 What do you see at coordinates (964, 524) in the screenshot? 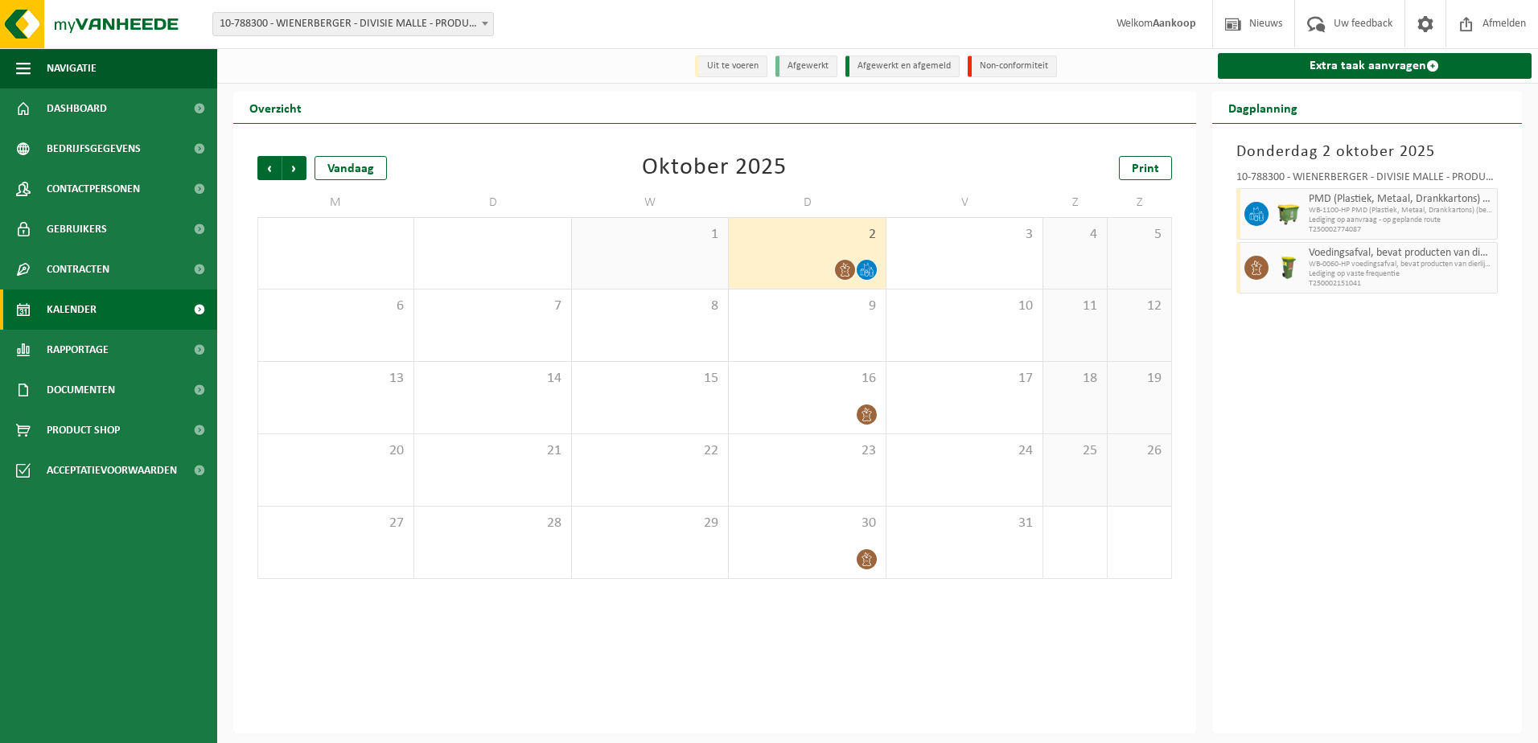
I see `span: 31` at bounding box center [964, 524].